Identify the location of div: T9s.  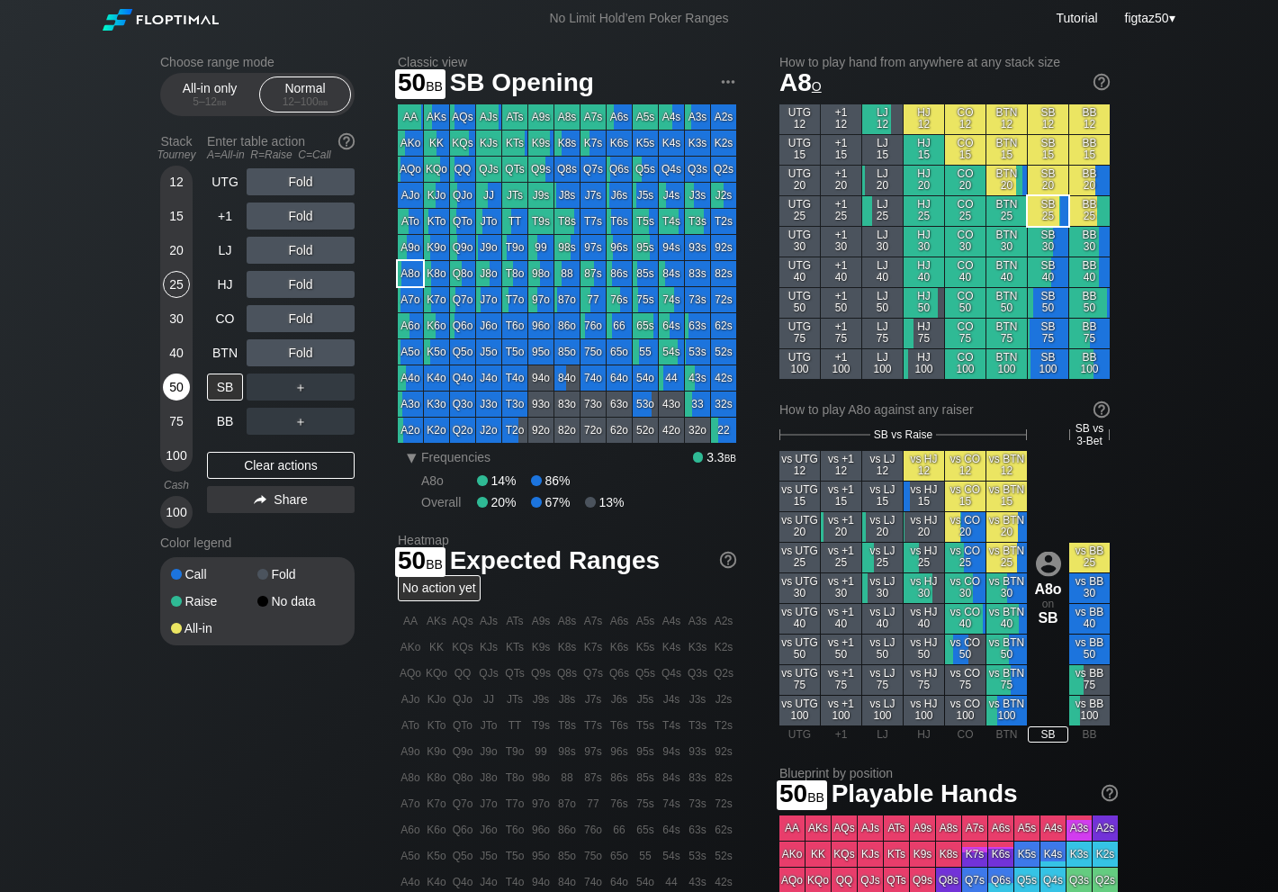
(541, 221).